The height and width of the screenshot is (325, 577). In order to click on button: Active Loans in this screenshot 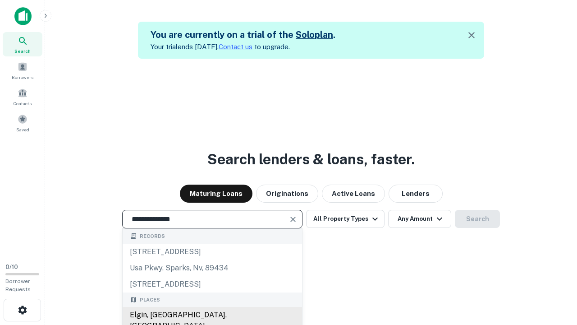, I will do `click(354, 193)`.